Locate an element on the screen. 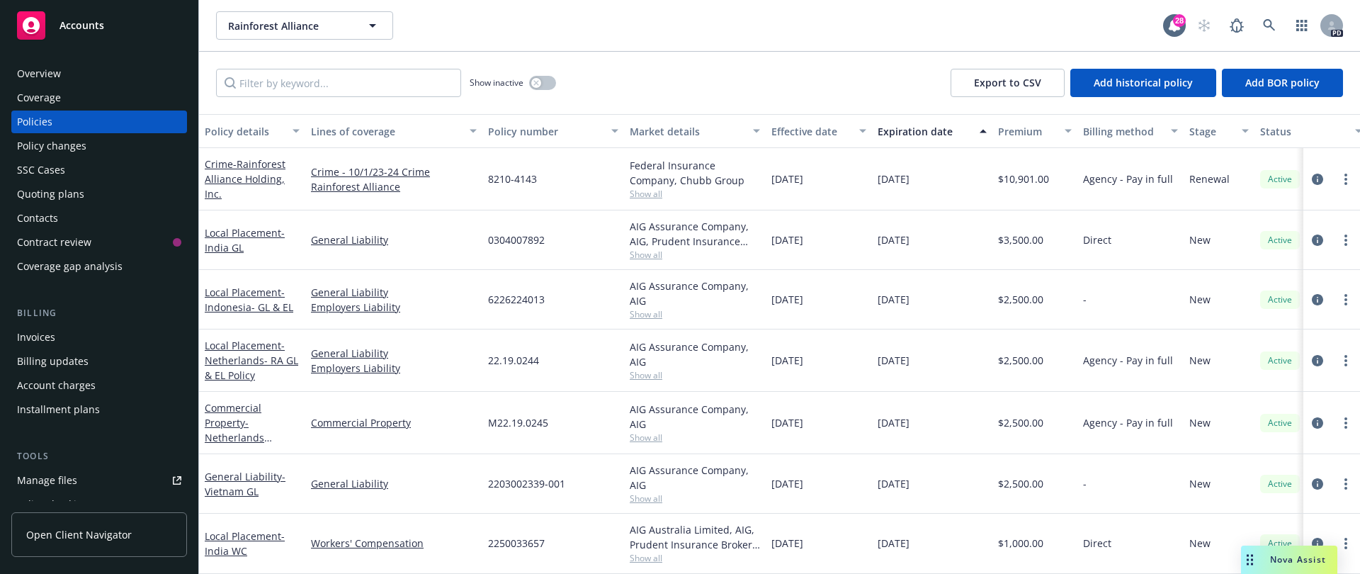 Image resolution: width=1360 pixels, height=574 pixels. span: $10,901.00 is located at coordinates (1024, 179).